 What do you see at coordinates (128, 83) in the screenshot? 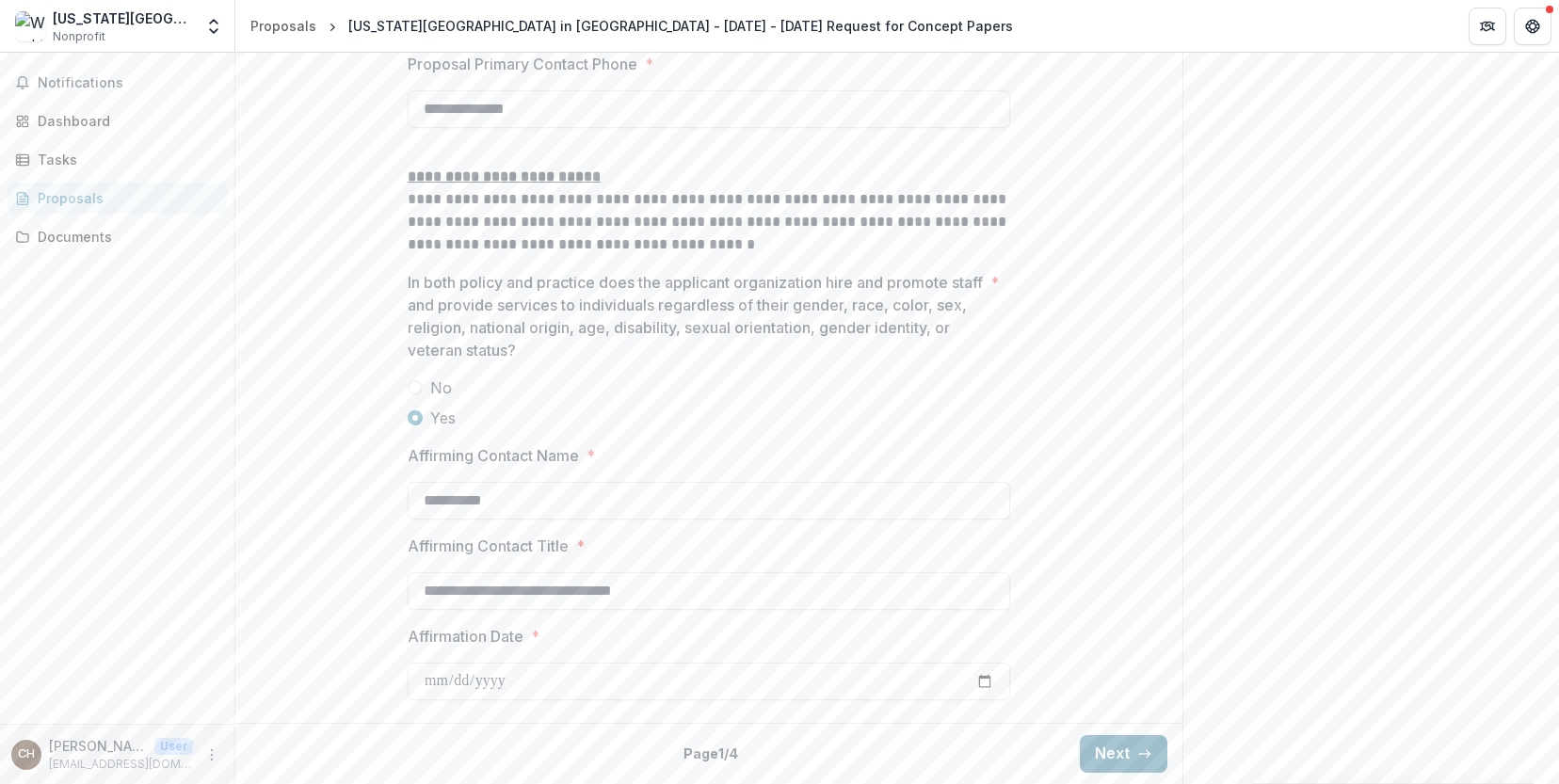
I see `span: Notifications` at bounding box center [128, 83].